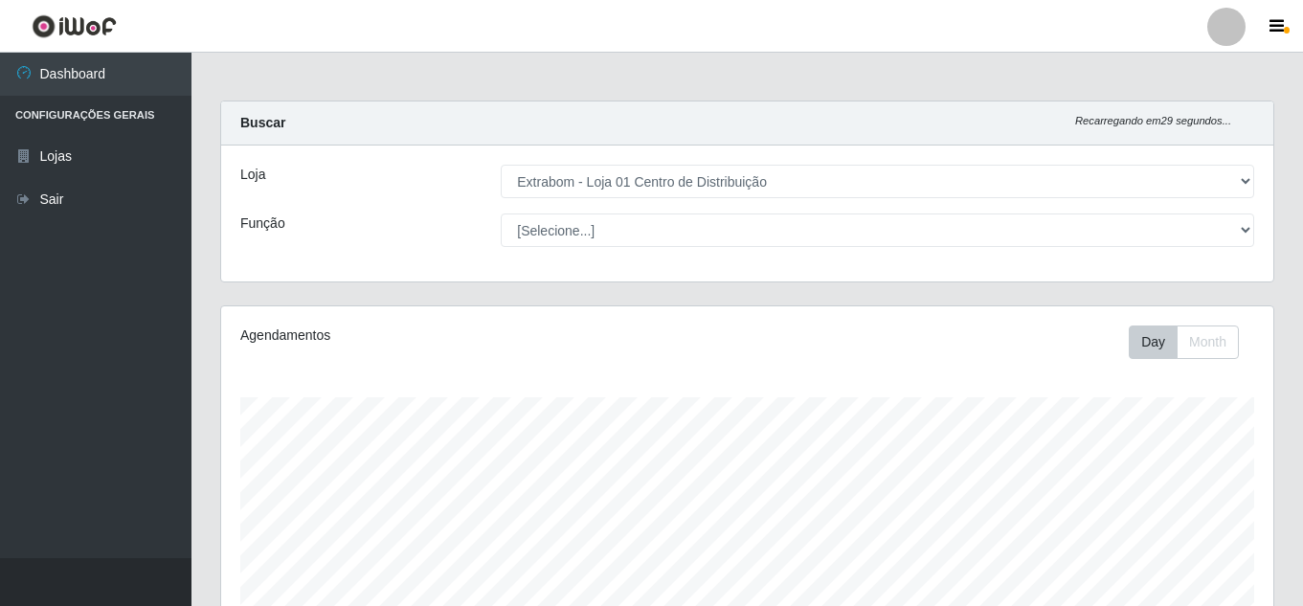 The image size is (1303, 606). Describe the element at coordinates (1184, 342) in the screenshot. I see `div: First group` at that location.